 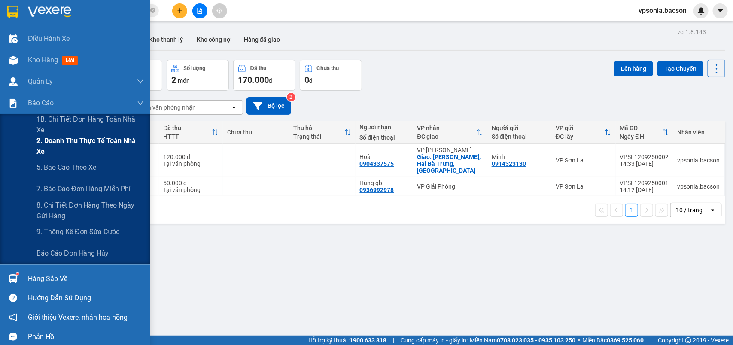 I want to click on strong: 1900 633 818, so click(x=368, y=340).